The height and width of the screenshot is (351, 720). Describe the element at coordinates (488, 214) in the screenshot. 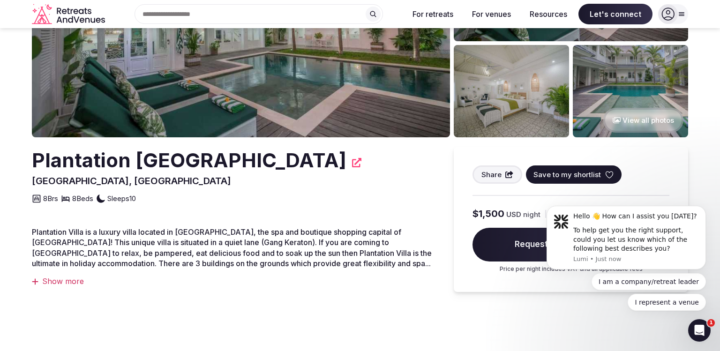

I see `span: $1,500` at that location.